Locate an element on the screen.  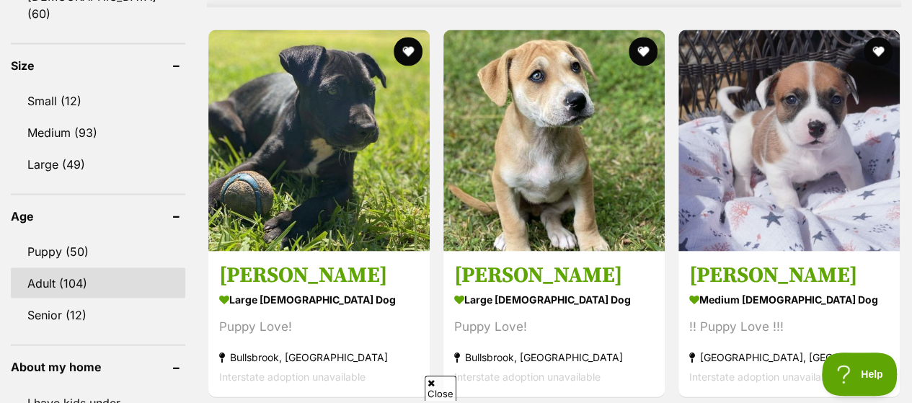
img: adc.png is located at coordinates (109, 6).